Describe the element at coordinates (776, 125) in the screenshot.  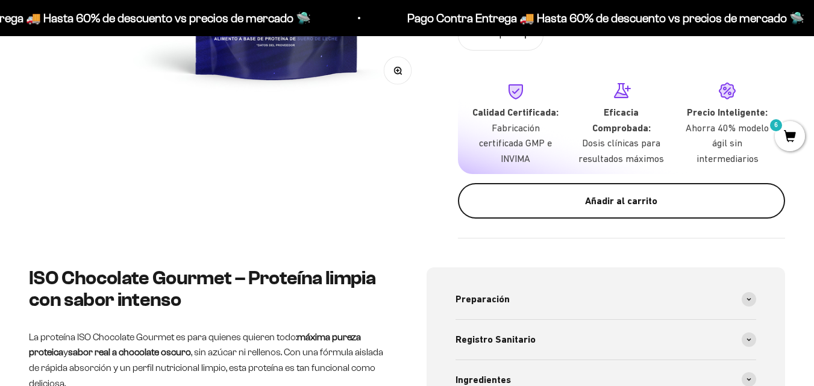
I see `mark: 6` at that location.